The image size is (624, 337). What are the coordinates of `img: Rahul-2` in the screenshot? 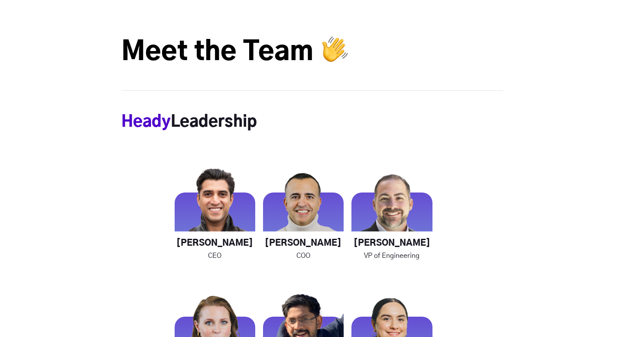 It's located at (215, 194).